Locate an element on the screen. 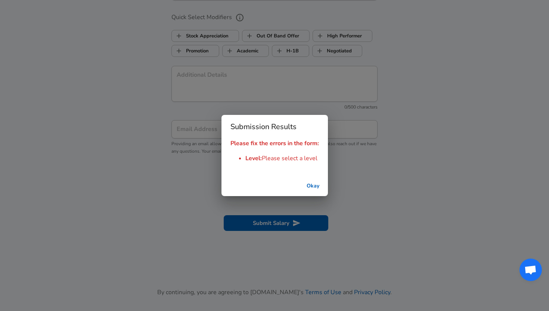 The image size is (549, 311). h2: Submission Results is located at coordinates (275, 127).